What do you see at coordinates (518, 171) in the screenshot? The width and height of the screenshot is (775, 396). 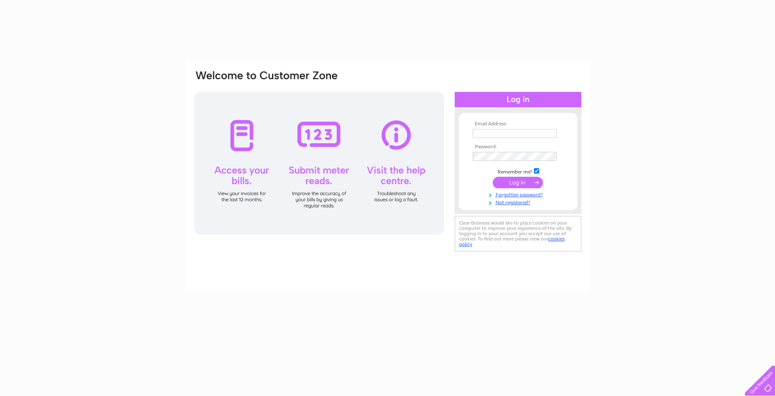 I see `td: Remember me?` at bounding box center [518, 171].